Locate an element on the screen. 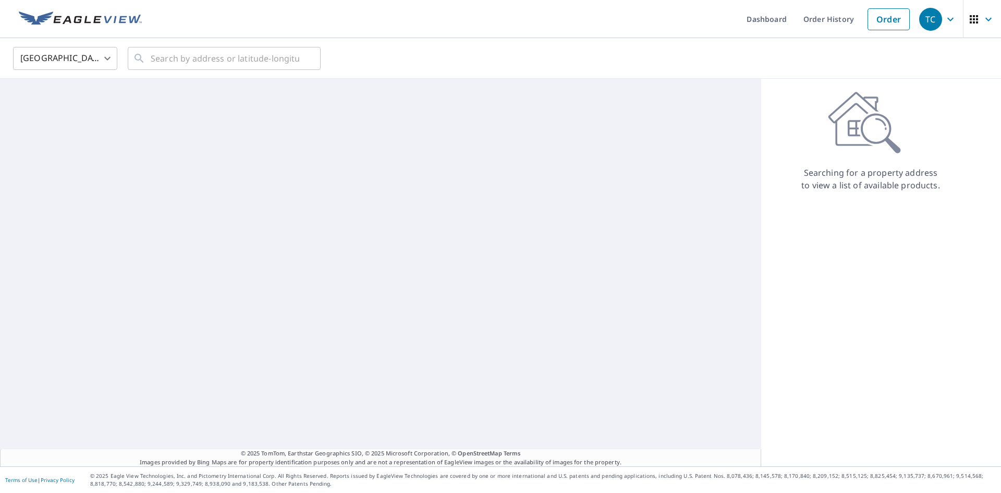 The width and height of the screenshot is (1001, 493). input: Search by address or latitude-longitude is located at coordinates (225, 58).